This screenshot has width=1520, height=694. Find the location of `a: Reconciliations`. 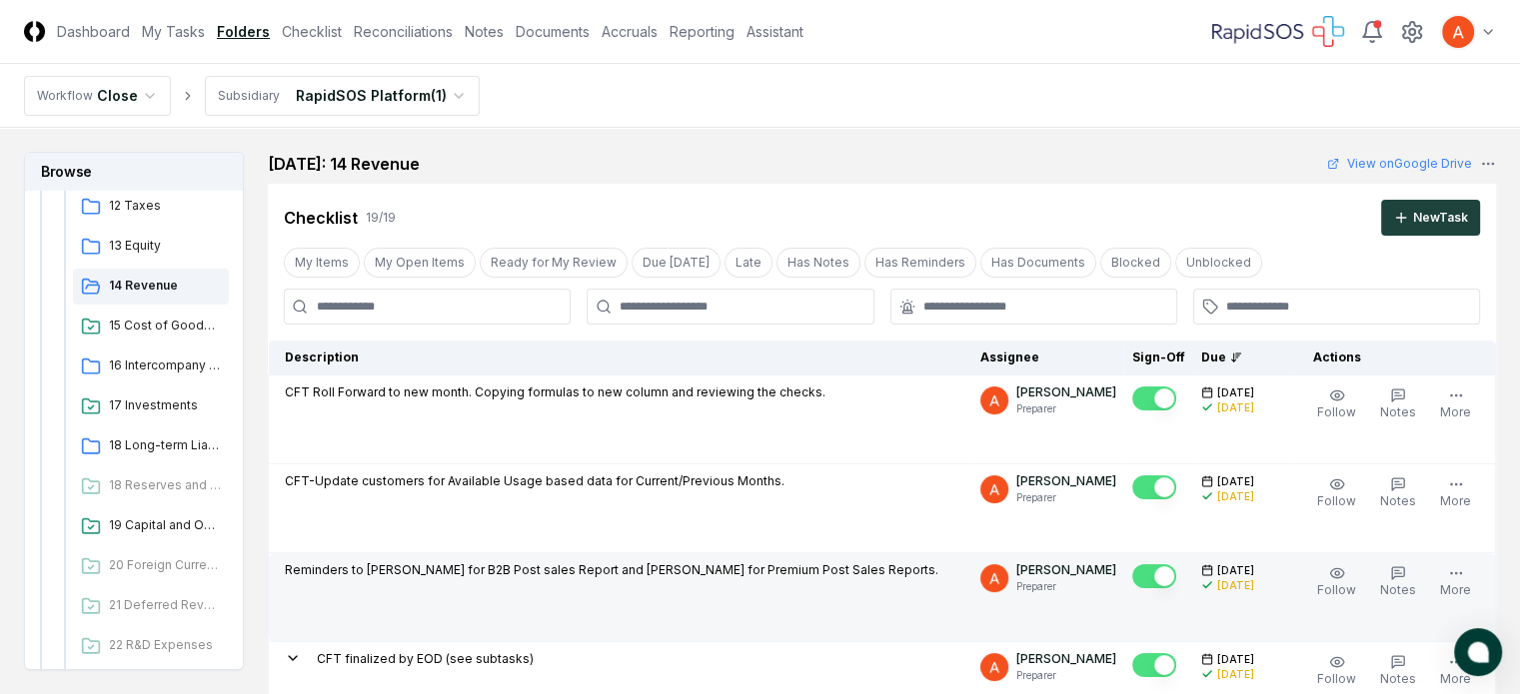

a: Reconciliations is located at coordinates (403, 31).